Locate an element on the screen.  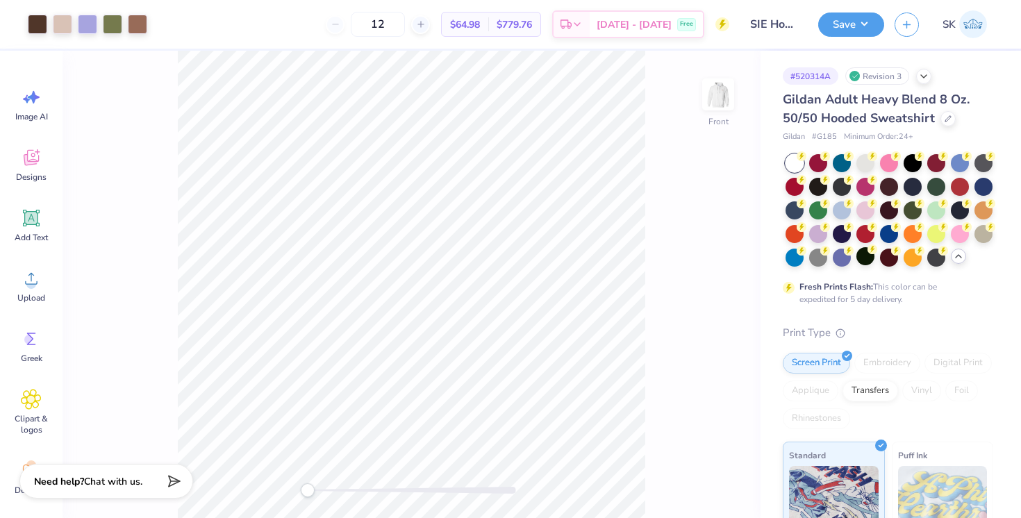
a: SK is located at coordinates (965, 24).